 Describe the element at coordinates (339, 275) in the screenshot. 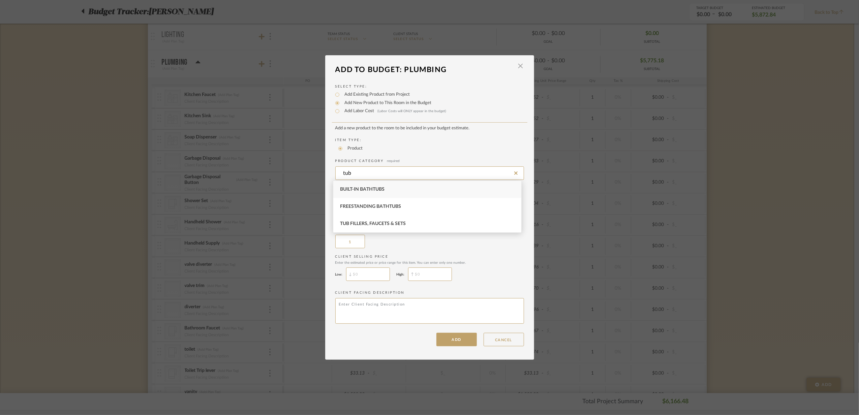

I see `label: Low:` at that location.